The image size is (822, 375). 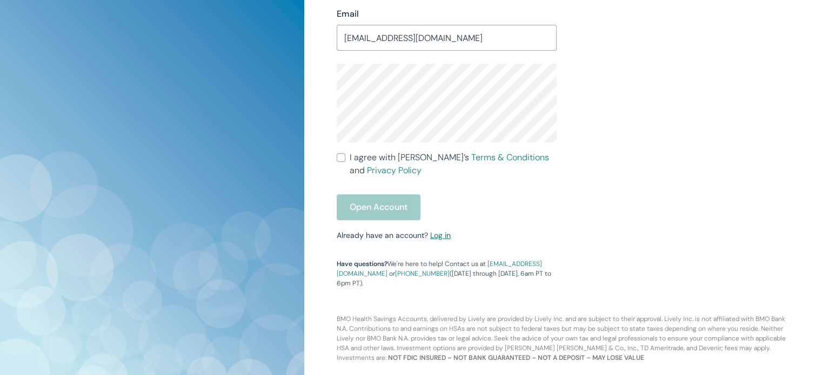 I want to click on b: NOT FDIC INSURED – NOT BANK GUARANTEED – NOT A DEPOSIT – MAY LOSE VALUE, so click(x=516, y=358).